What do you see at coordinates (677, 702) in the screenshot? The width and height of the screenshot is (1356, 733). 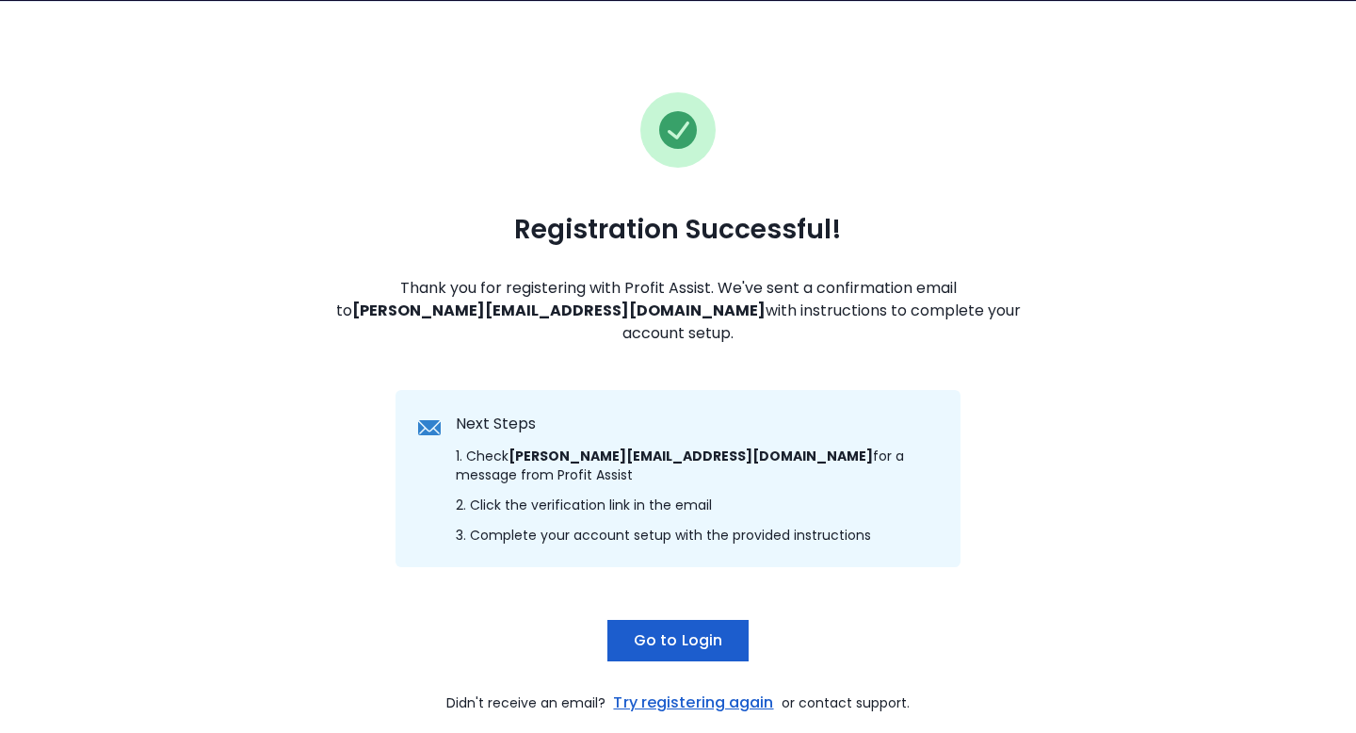 I see `span: Didn't receive an email? or contact support.` at bounding box center [677, 702].